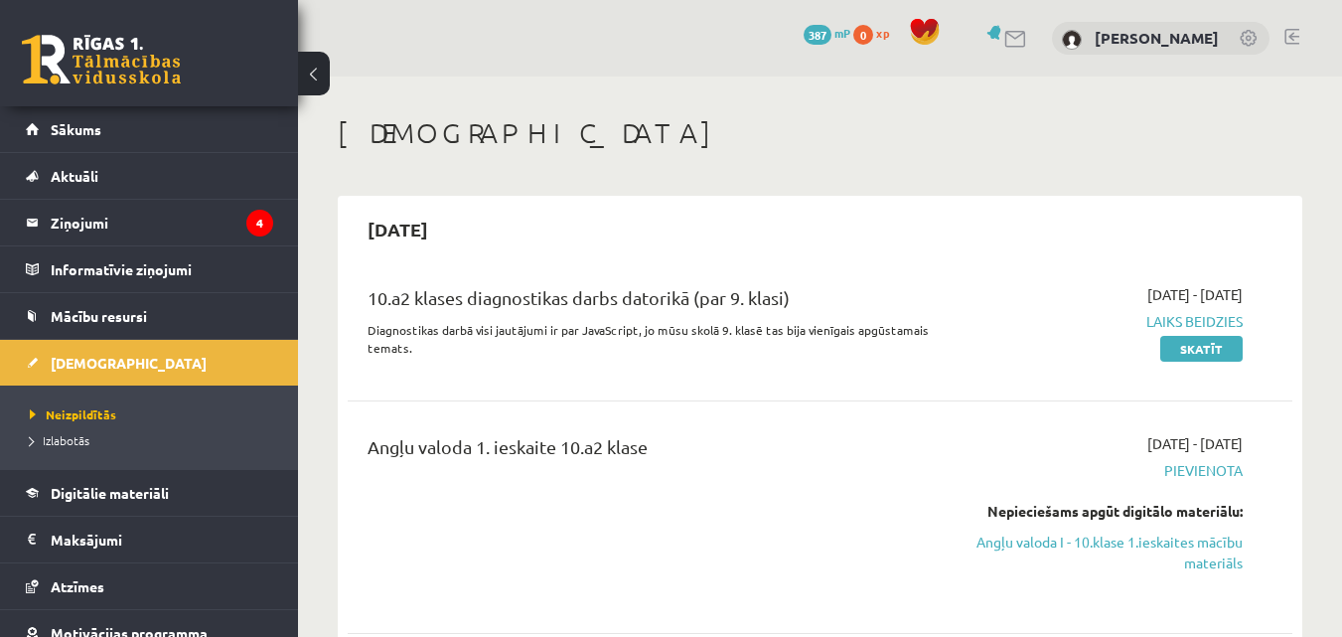  I want to click on div: Nepieciešams apgūt digitālo materiālu:, so click(1107, 511).